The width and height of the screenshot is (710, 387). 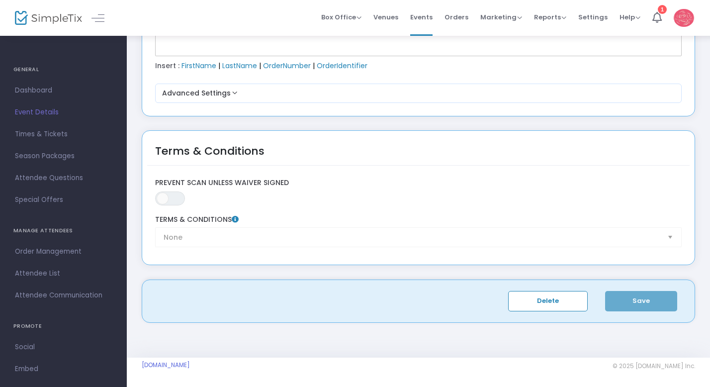 I want to click on span: Orders, so click(x=456, y=17).